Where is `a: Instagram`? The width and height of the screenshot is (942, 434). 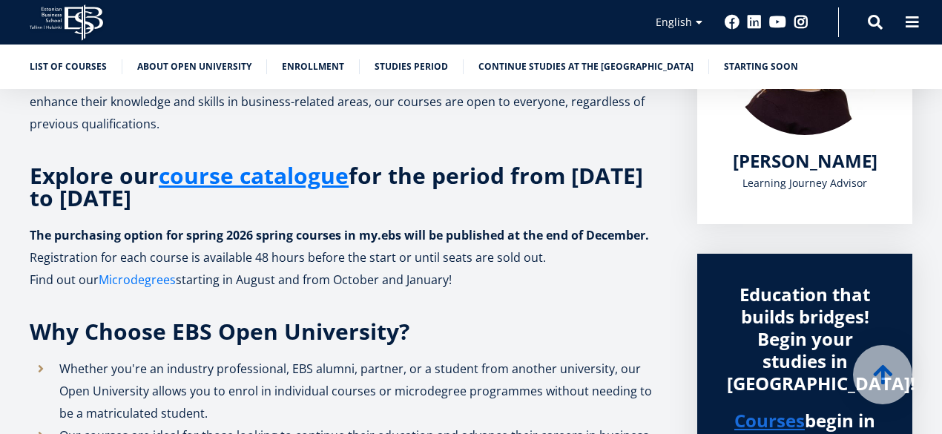 a: Instagram is located at coordinates (801, 22).